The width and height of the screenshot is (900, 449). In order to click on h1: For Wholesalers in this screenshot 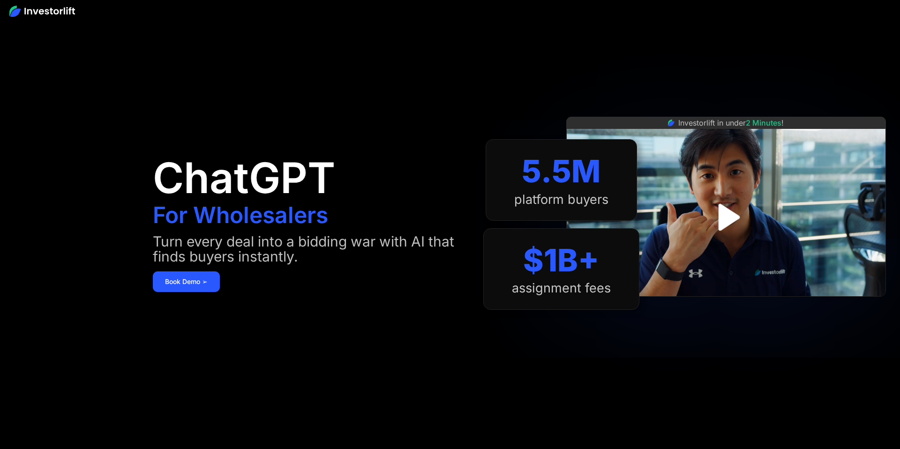, I will do `click(241, 215)`.